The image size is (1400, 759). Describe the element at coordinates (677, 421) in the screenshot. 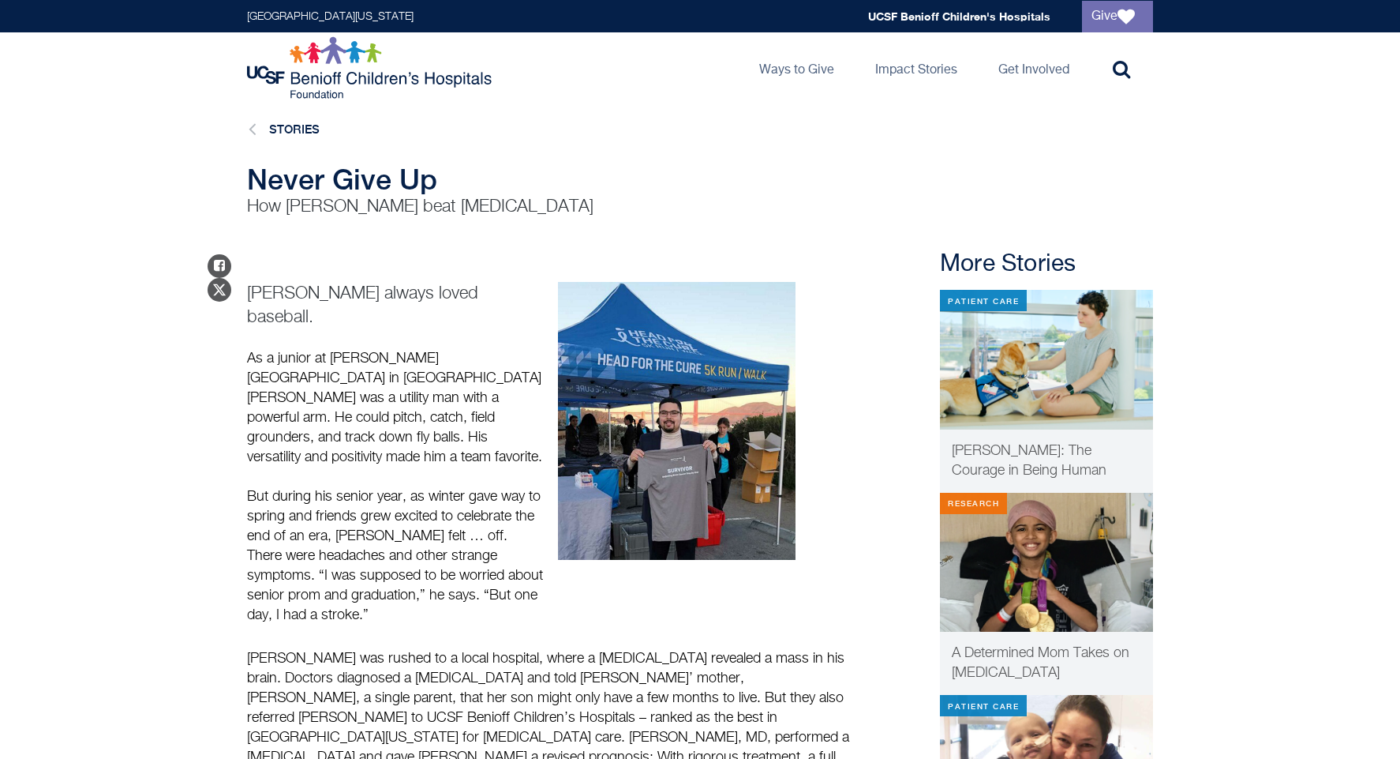

I see `img: Chris holding up a survivor tee shirt` at that location.